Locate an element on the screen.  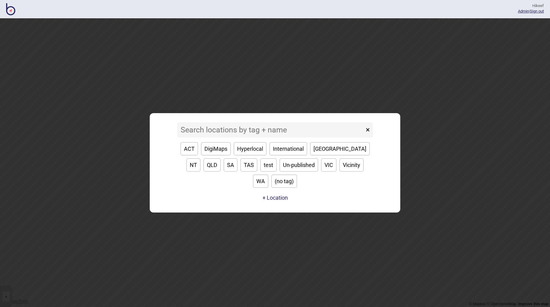
img: BindiMaps CMS is located at coordinates (11, 9).